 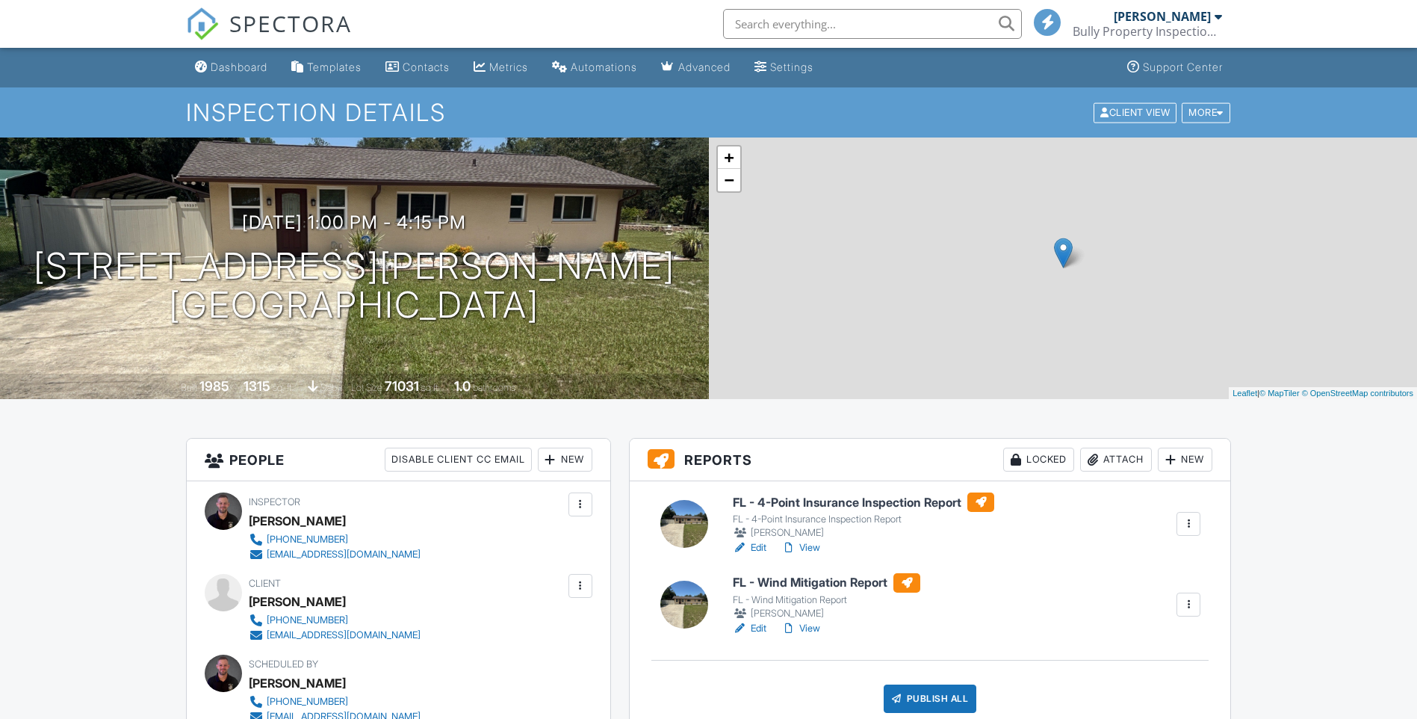 What do you see at coordinates (826, 600) in the screenshot?
I see `div: FL - Wind Mitigation Report` at bounding box center [826, 600].